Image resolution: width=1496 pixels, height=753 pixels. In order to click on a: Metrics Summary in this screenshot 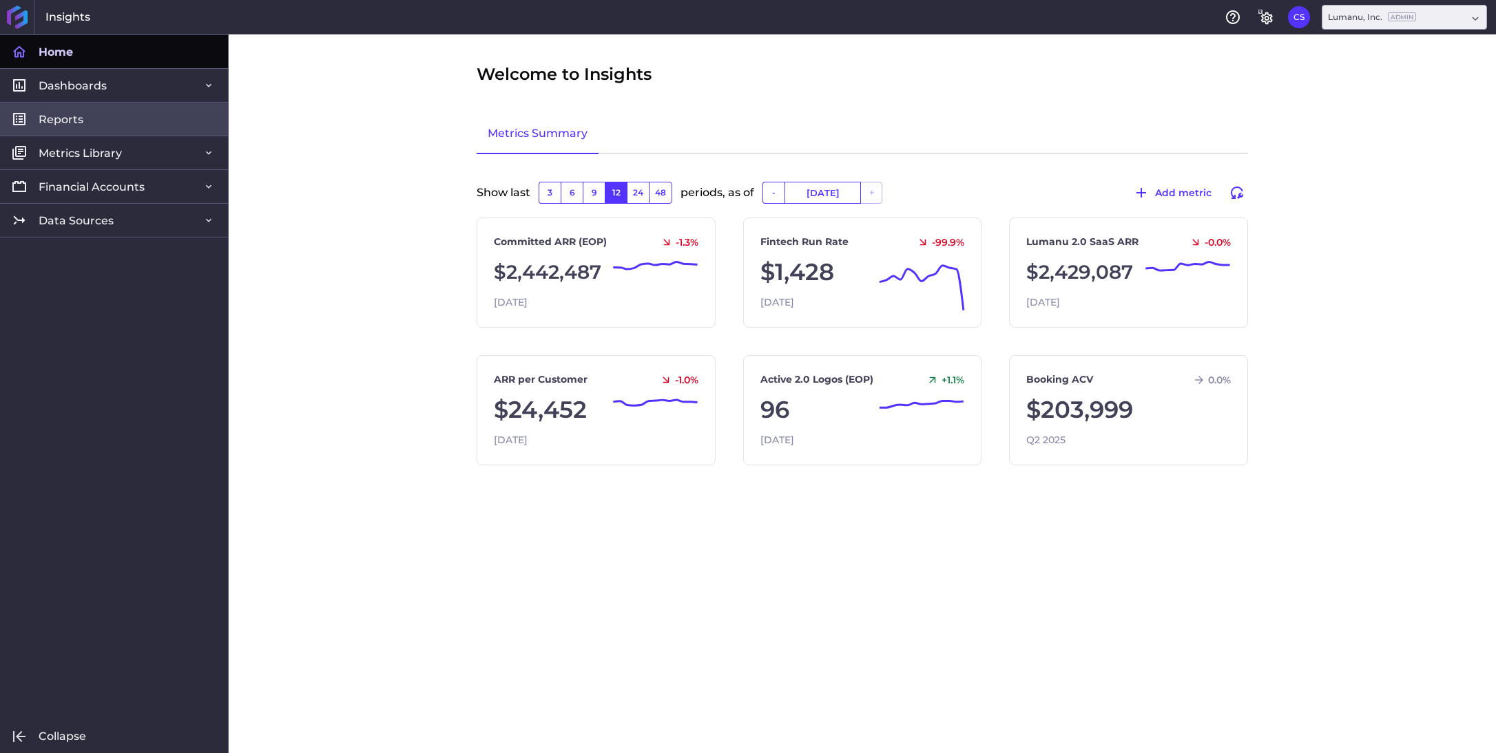, I will do `click(537, 134)`.